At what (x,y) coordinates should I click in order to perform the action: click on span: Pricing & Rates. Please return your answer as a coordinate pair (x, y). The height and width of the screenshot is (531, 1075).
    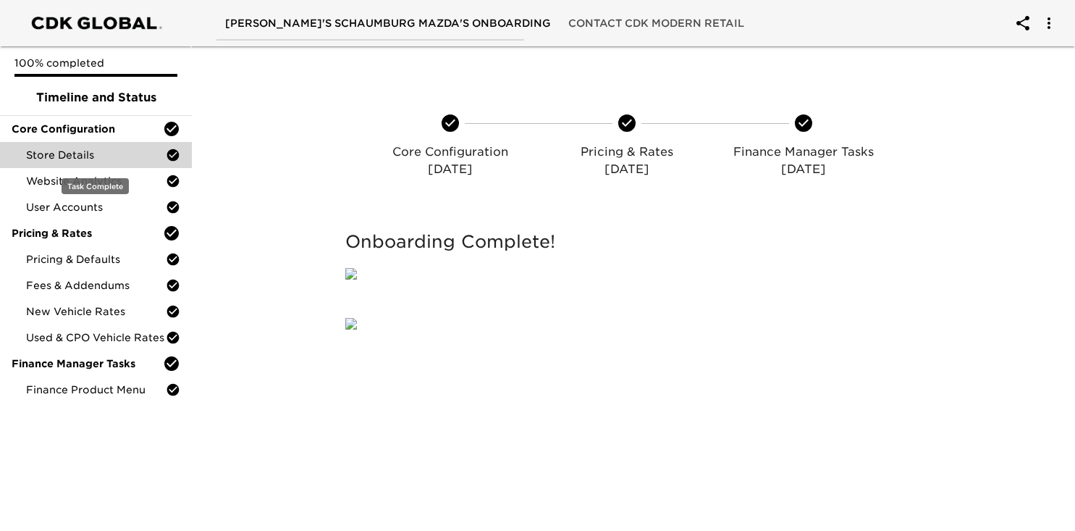
    Looking at the image, I should click on (87, 233).